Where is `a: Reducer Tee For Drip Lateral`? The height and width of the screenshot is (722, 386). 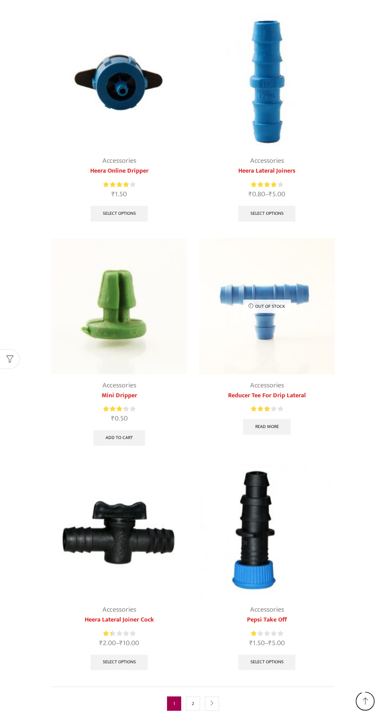
a: Reducer Tee For Drip Lateral is located at coordinates (267, 396).